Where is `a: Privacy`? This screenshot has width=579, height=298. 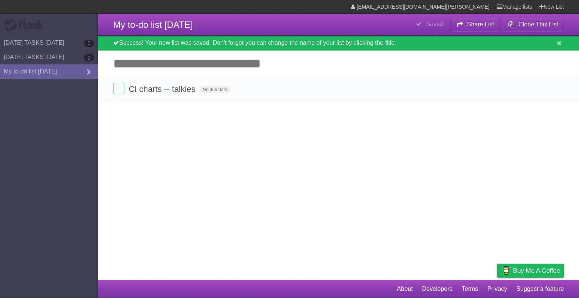 a: Privacy is located at coordinates (497, 289).